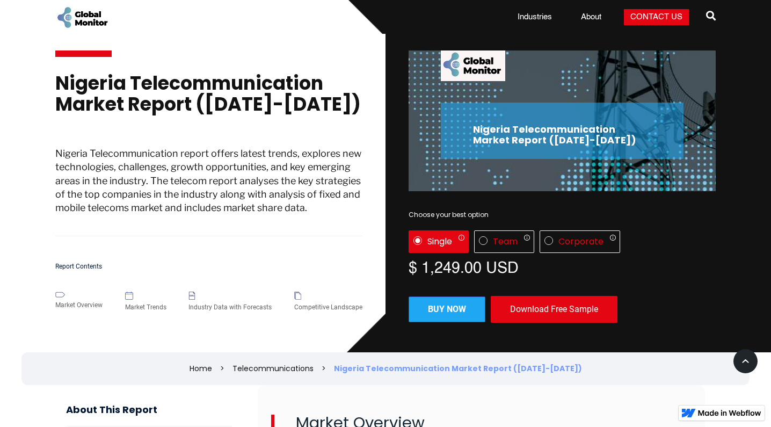  Describe the element at coordinates (554, 309) in the screenshot. I see `div: Download Free Sample` at that location.